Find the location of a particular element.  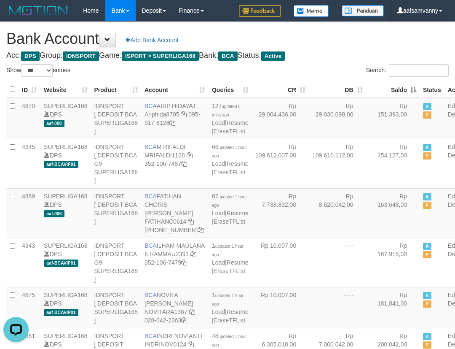

a: FATIHANC0614 is located at coordinates (165, 221).